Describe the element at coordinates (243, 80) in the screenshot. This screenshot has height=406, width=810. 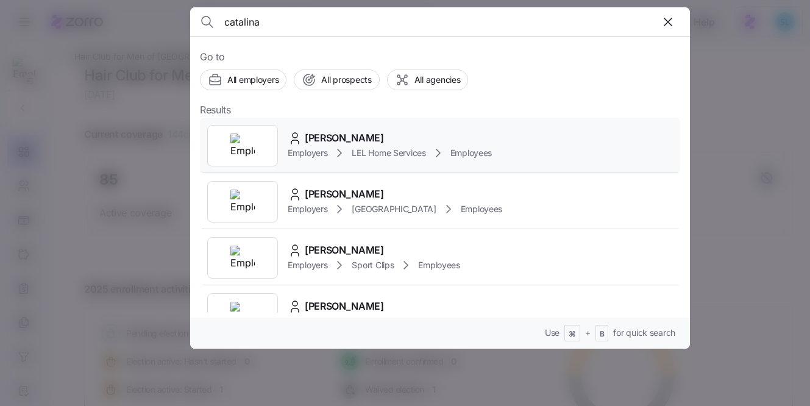
I see `button: All employers` at that location.